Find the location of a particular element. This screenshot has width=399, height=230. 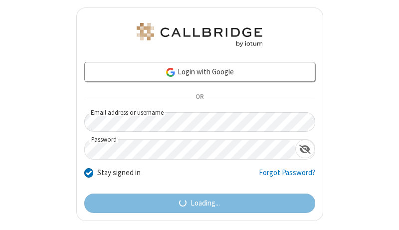

div: Show password is located at coordinates (305, 149).